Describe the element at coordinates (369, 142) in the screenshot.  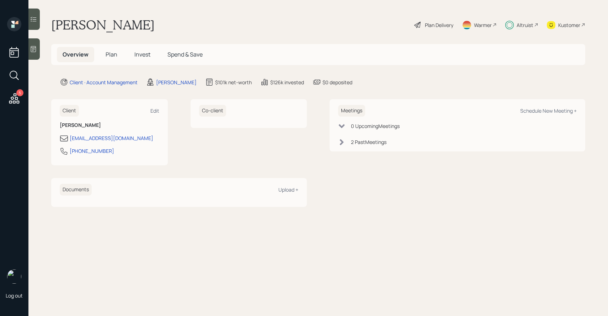
I see `div: 2 Past Meeting s` at that location.